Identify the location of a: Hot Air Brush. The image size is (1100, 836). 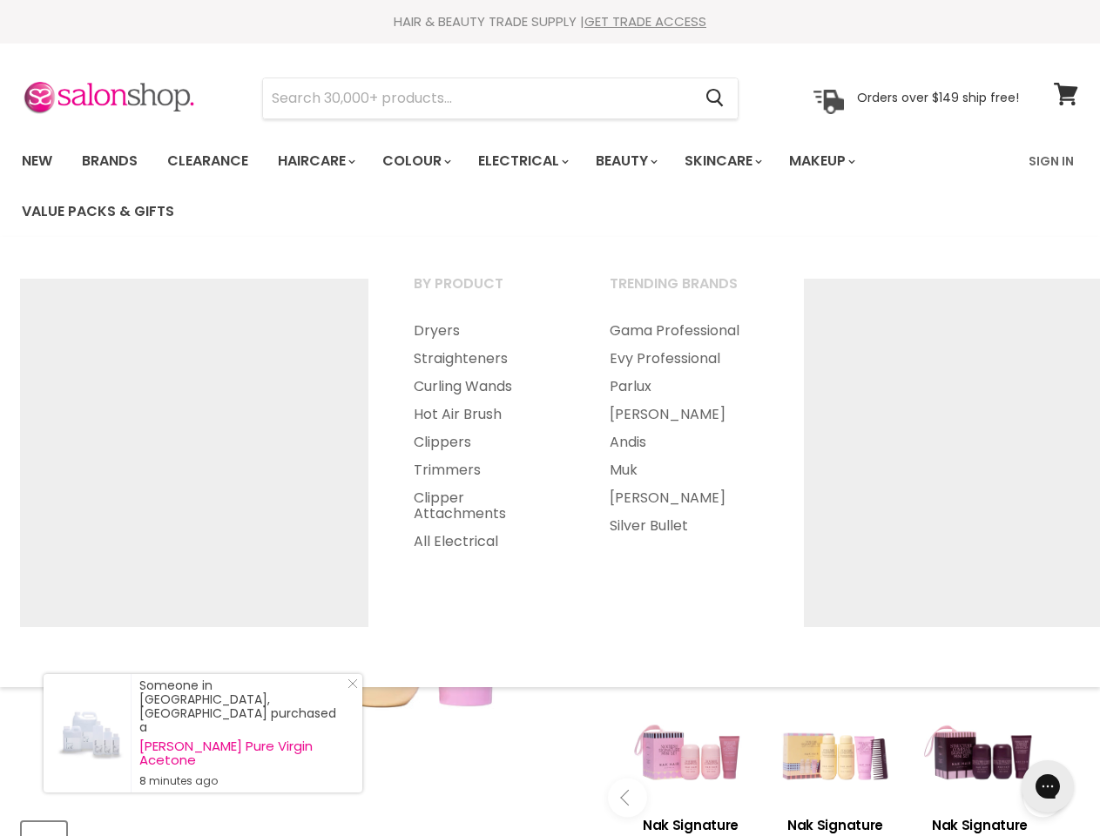
(488, 415).